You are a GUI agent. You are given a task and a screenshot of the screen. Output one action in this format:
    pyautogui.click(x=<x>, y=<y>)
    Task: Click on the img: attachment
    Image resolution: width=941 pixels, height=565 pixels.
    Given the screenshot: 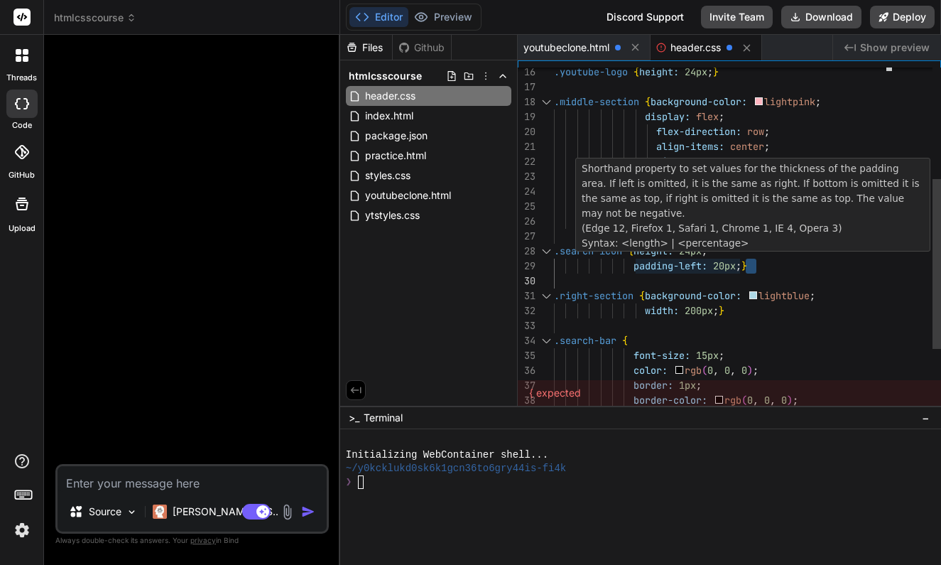 What is the action you would take?
    pyautogui.click(x=287, y=511)
    